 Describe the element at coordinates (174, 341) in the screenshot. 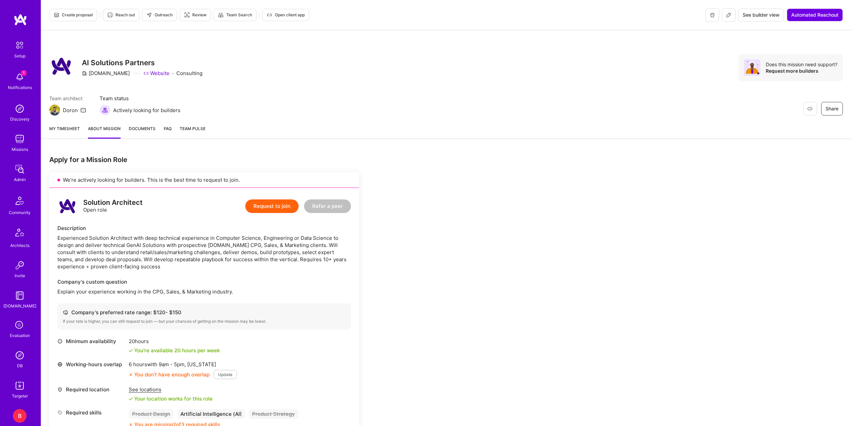

I see `div: 20 hours` at that location.